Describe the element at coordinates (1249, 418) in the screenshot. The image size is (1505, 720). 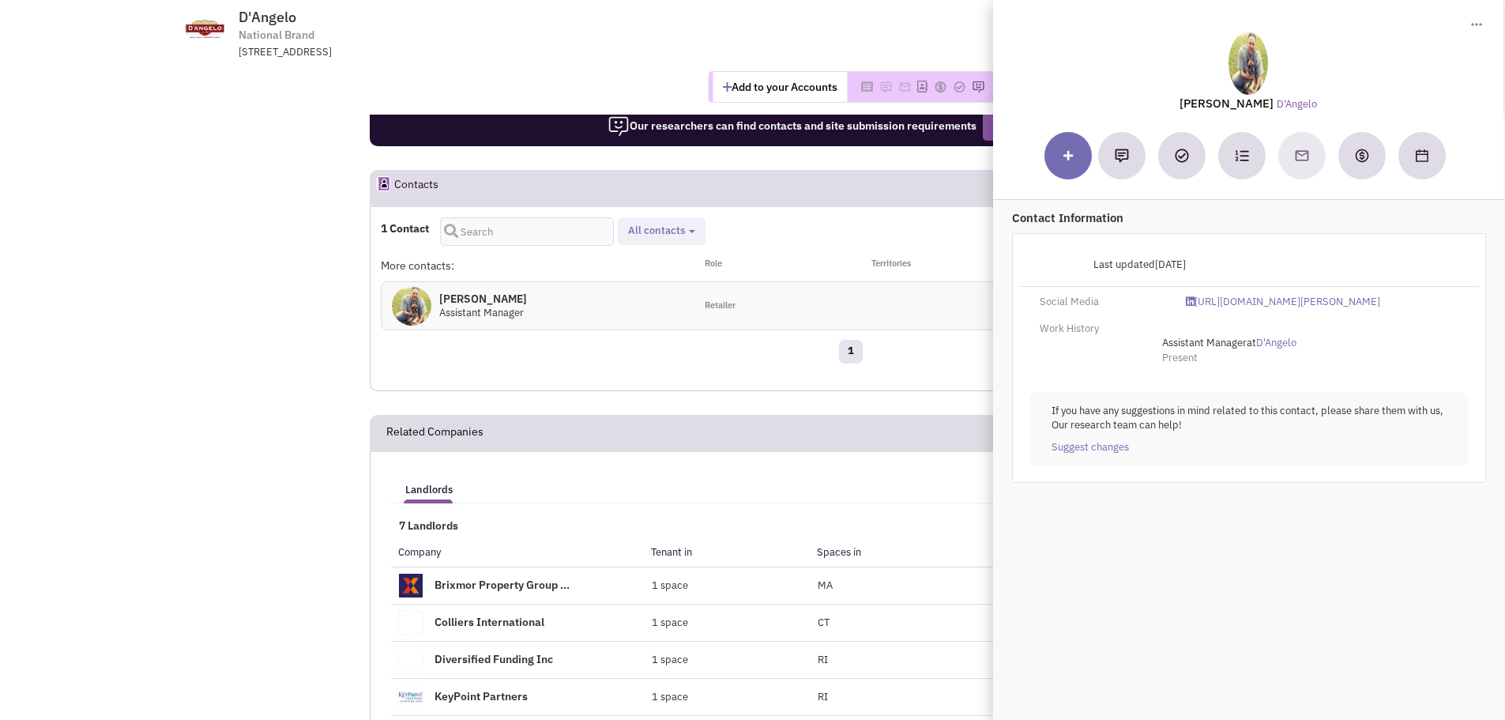
I see `p: If you have any suggestions in mind related to this contact, please share them with us, Our resea...` at that location.